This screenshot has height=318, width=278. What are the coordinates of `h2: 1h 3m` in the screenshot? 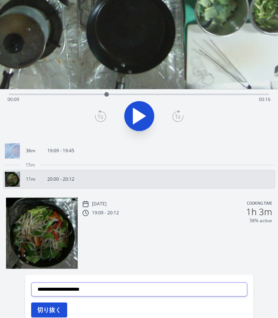 It's located at (258, 212).